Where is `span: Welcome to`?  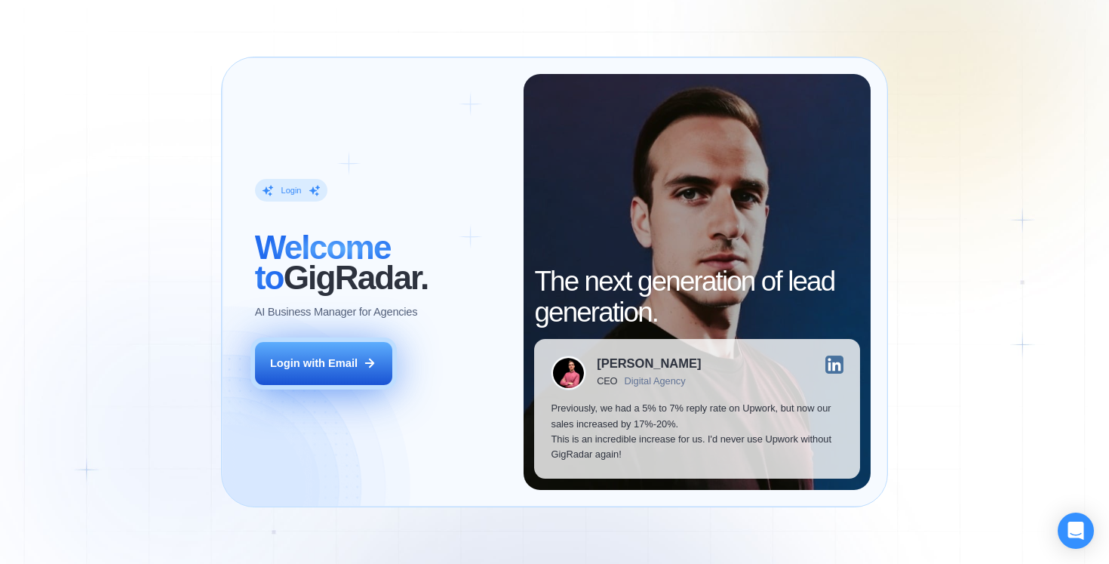 span: Welcome to is located at coordinates (323, 262).